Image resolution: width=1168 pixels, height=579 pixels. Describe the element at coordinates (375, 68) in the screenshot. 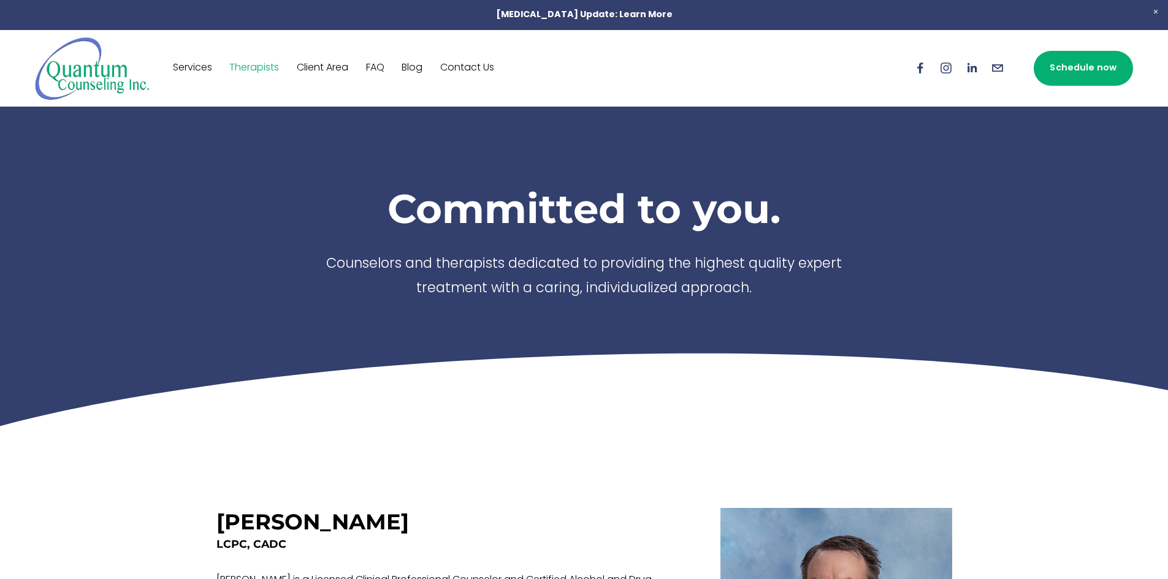

I see `a: FAQ` at that location.